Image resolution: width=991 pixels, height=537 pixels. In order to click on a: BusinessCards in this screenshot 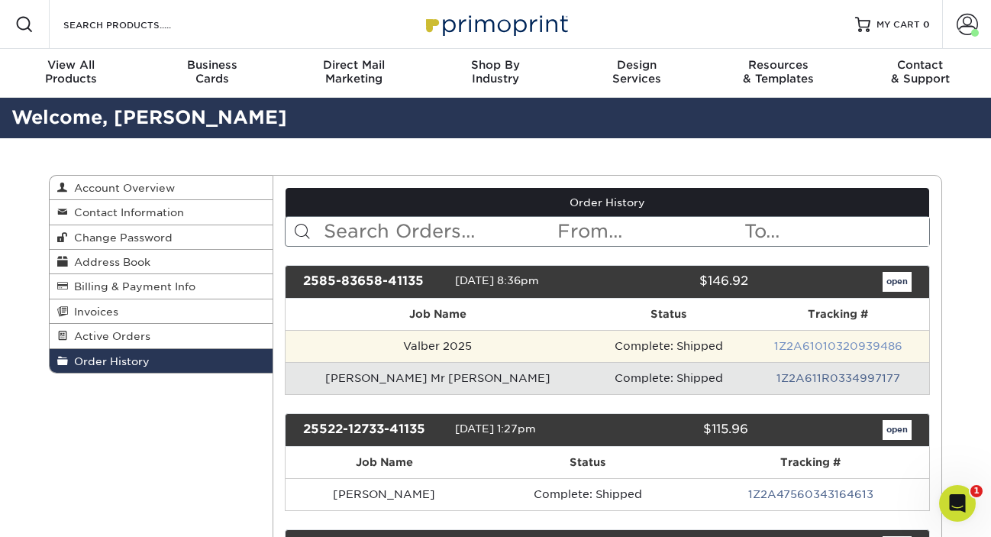, I will do `click(212, 73)`.